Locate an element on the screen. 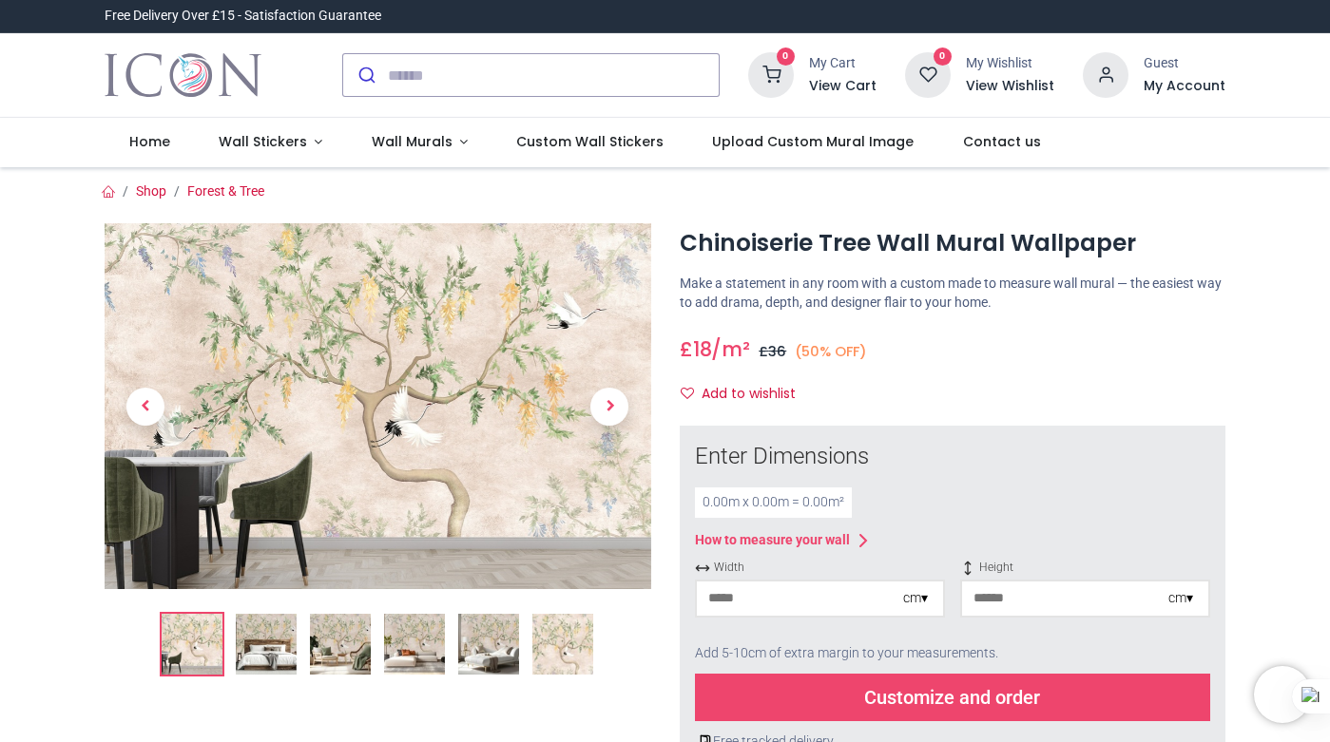  span: Logo of Icon Wall Stickers is located at coordinates (182, 75).